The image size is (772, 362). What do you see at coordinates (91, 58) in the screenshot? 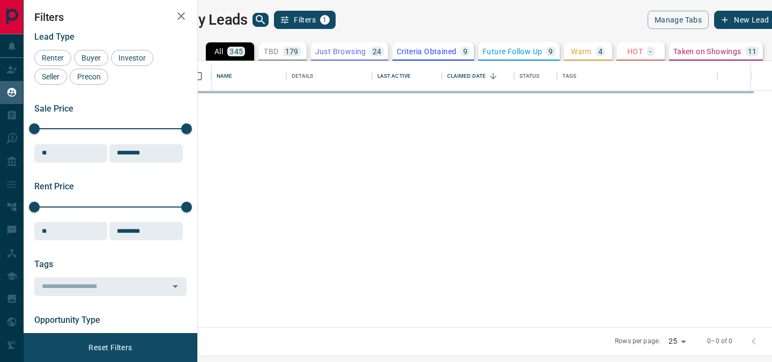
I see `div: Buyer` at bounding box center [91, 58].